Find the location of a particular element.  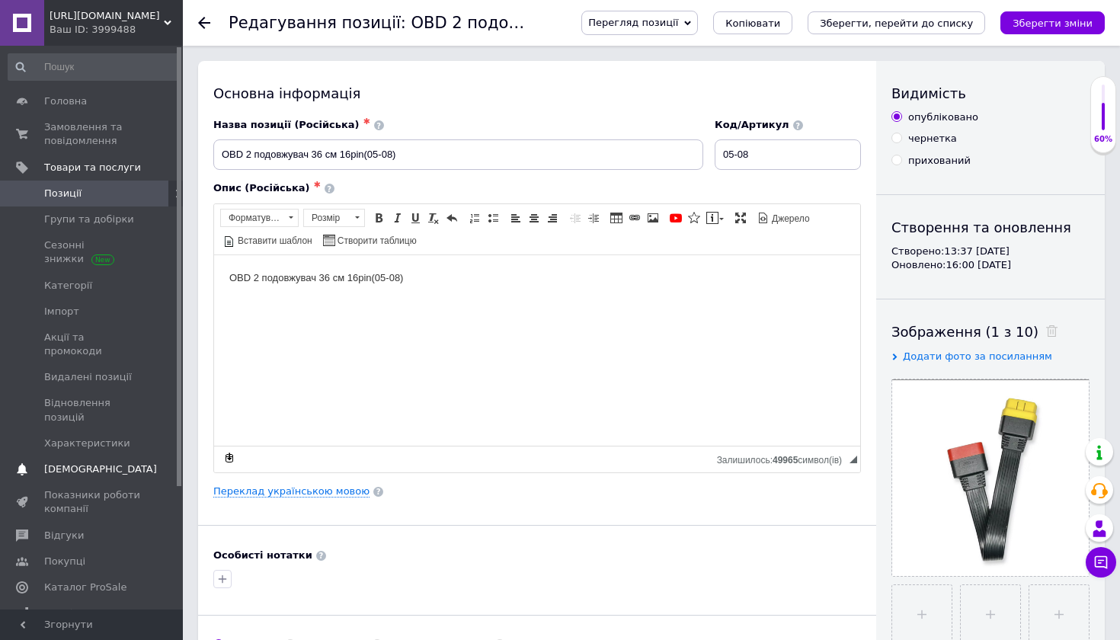

input: Наприклад, H&M жіноча сукня зелена 38 розмір вечірня максі з блискітками is located at coordinates (458, 155).